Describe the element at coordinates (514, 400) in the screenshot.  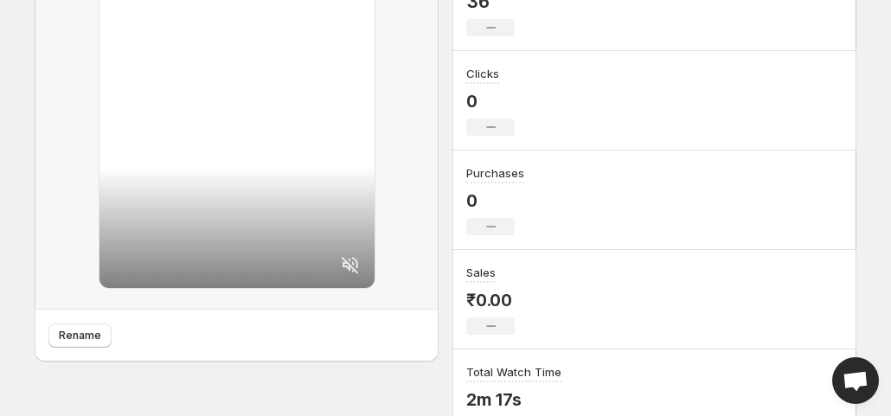
I see `p: 2m 17s` at that location.